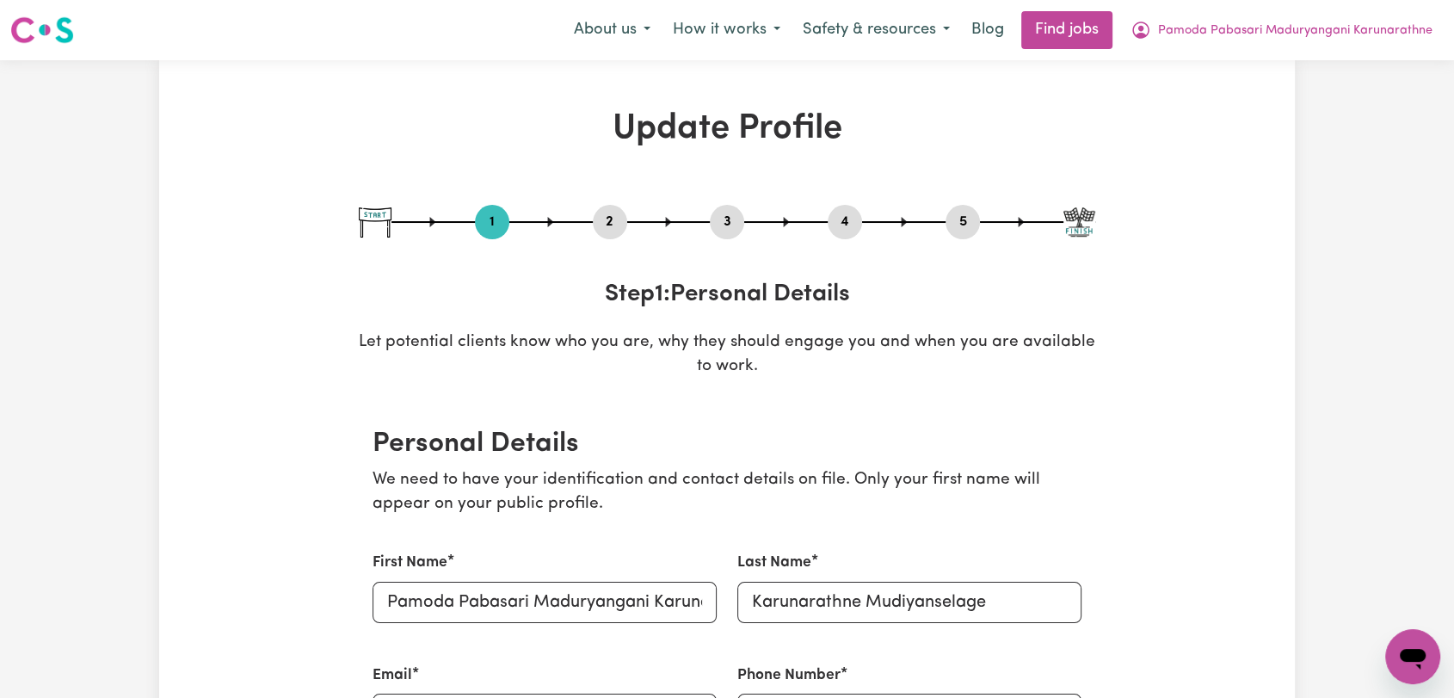 The width and height of the screenshot is (1454, 698). Describe the element at coordinates (727, 295) in the screenshot. I see `h3: Step 1 : Personal Details` at that location.